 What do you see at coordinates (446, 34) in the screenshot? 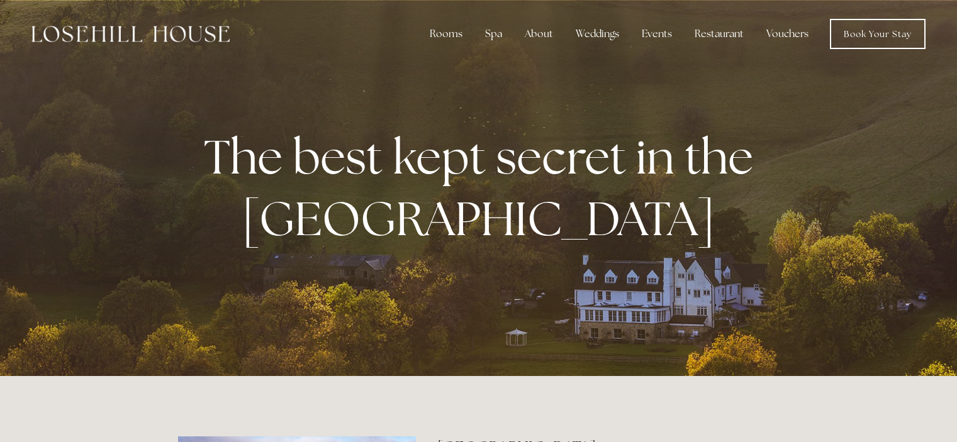
I see `div: Rooms` at bounding box center [446, 34].